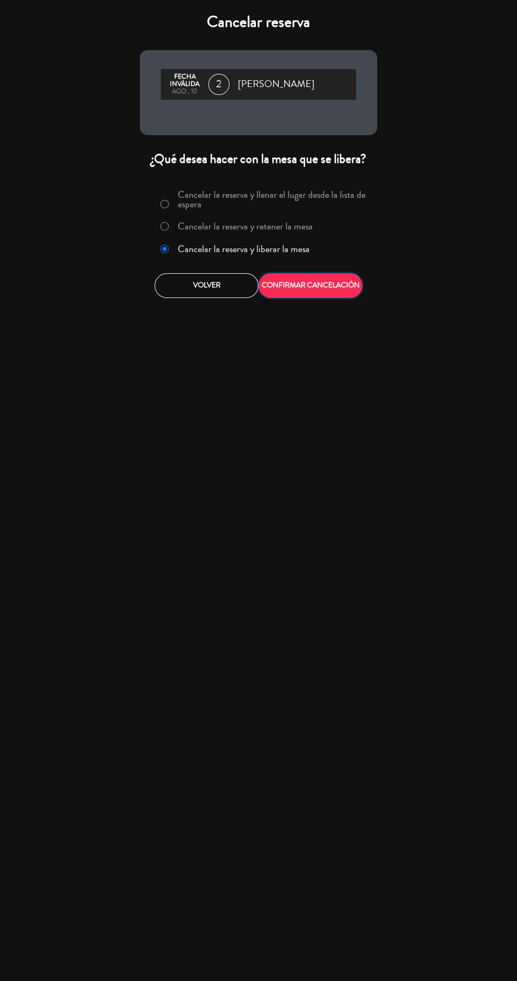 The height and width of the screenshot is (981, 517). What do you see at coordinates (258, 159) in the screenshot?
I see `div: ¿Qué desea hacer con la mesa que se libera?` at bounding box center [258, 159].